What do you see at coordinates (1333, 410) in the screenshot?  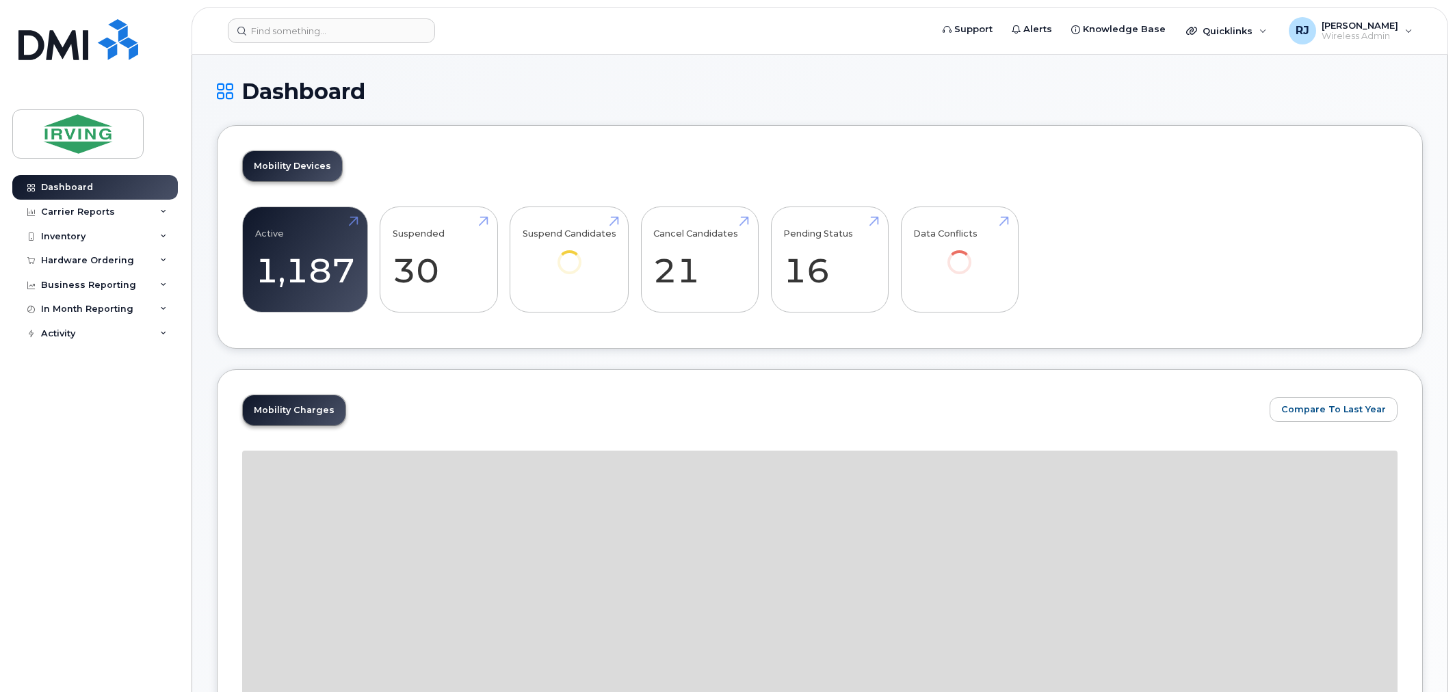 I see `button: Compare To Last Year` at bounding box center [1333, 410].